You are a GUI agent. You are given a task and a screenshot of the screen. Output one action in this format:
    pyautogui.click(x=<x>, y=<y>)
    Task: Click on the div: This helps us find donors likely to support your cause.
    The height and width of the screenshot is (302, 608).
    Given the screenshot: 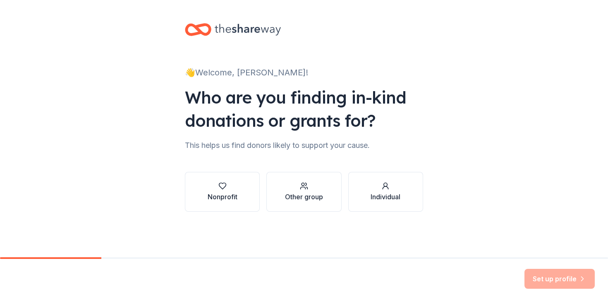 What is the action you would take?
    pyautogui.click(x=304, y=145)
    